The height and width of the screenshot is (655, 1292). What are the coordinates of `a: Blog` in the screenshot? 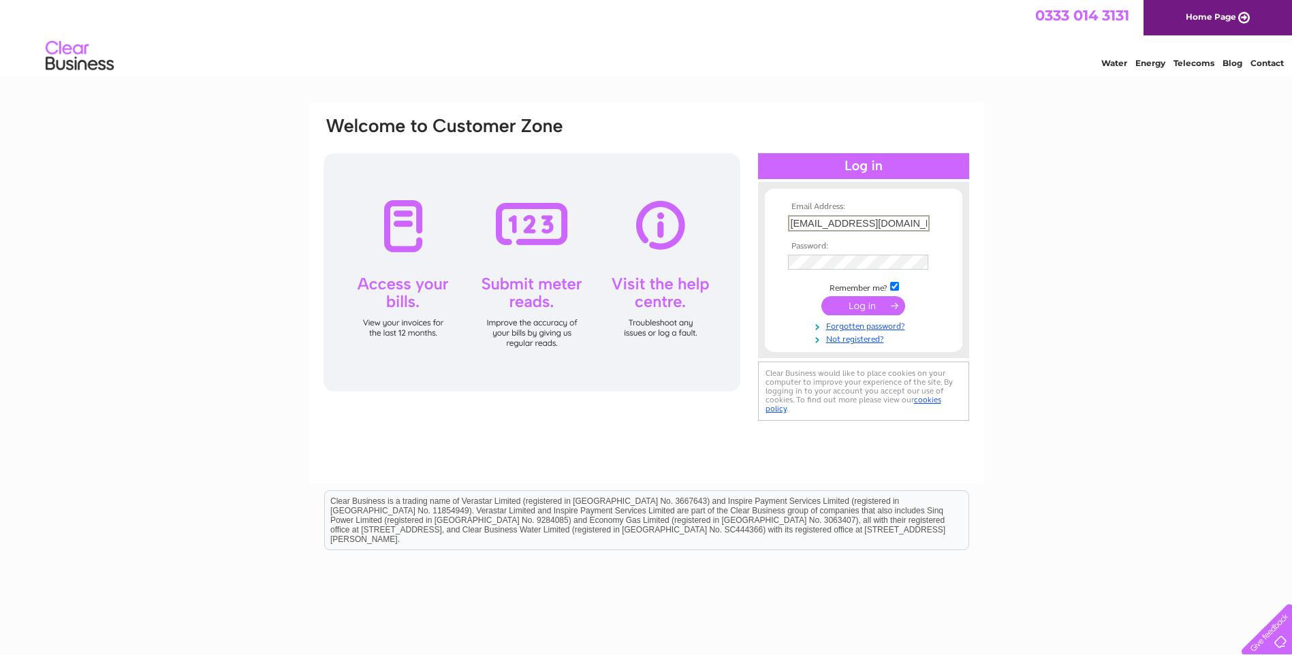 It's located at (1232, 63).